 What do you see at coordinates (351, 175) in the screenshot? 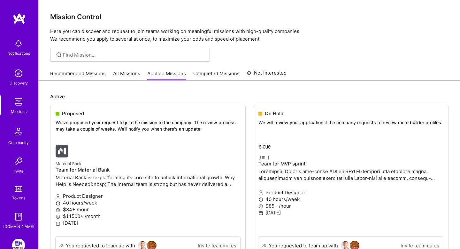
I see `p: Loremipsu: Dolor s ame-conse ADI eli SE’d EI-tempori utla etdolore magna, aliquaenimadm ven quisn...` at bounding box center [351, 175].